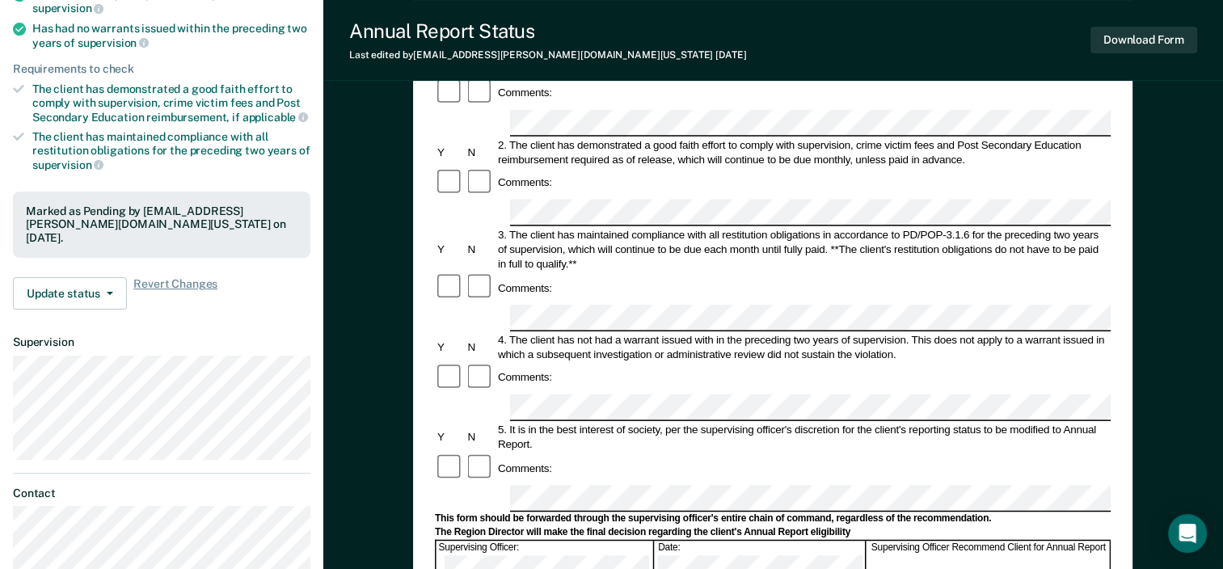 This screenshot has width=1223, height=569. What do you see at coordinates (773, 533) in the screenshot?
I see `div: The Region Director will make the final decision regarding the client's Annual Report eligibility` at bounding box center [773, 533].